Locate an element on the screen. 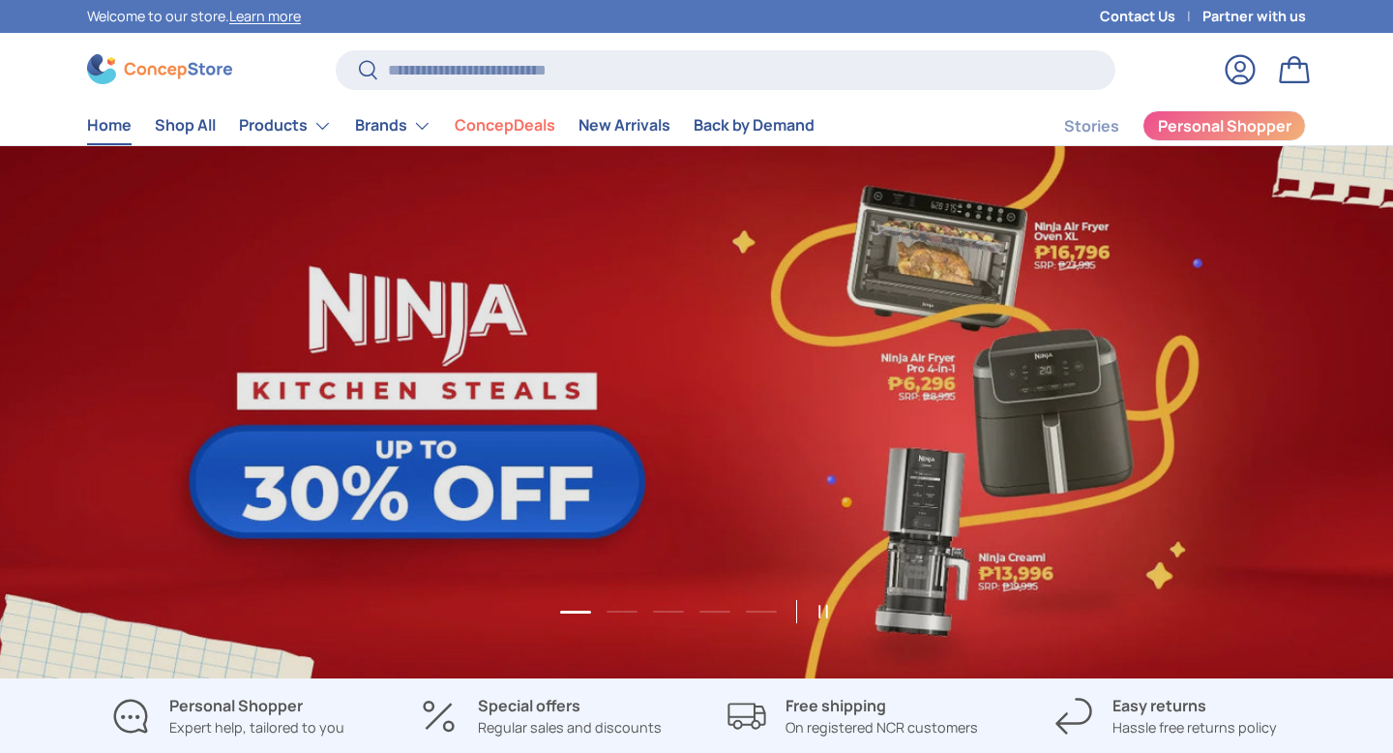 The width and height of the screenshot is (1393, 753). p: Hassle free returns policy is located at coordinates (1195, 727).